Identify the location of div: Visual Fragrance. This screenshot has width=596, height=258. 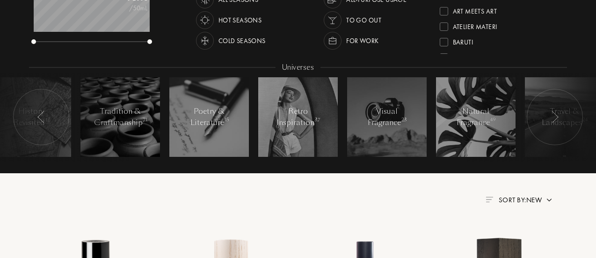
(387, 117).